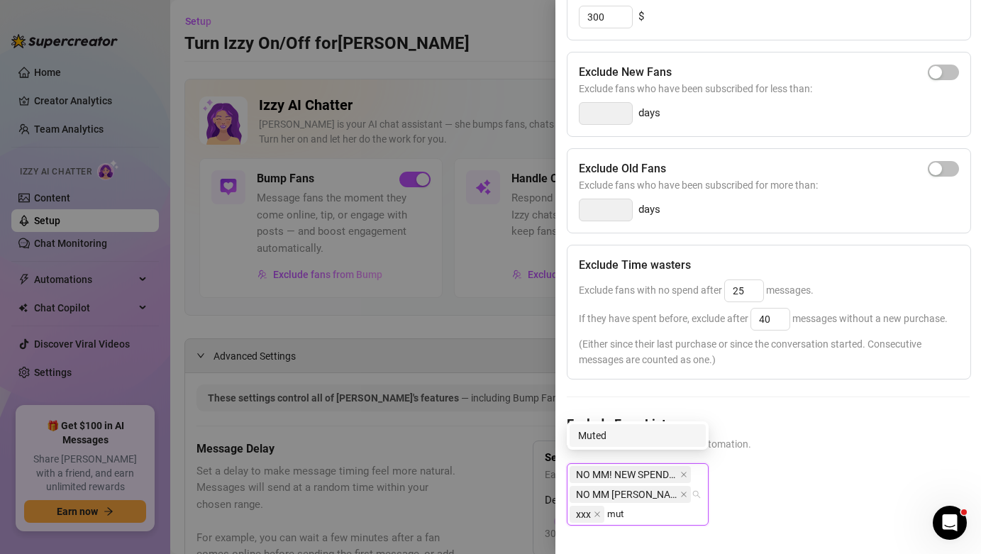 This screenshot has width=981, height=554. I want to click on h5: Exclude New Fans, so click(625, 72).